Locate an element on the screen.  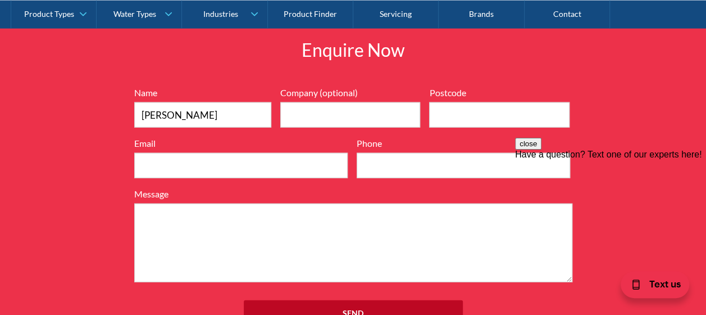
label: Email is located at coordinates (241, 143).